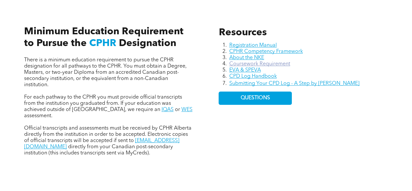  What do you see at coordinates (148, 43) in the screenshot?
I see `span: Designation` at bounding box center [148, 43].